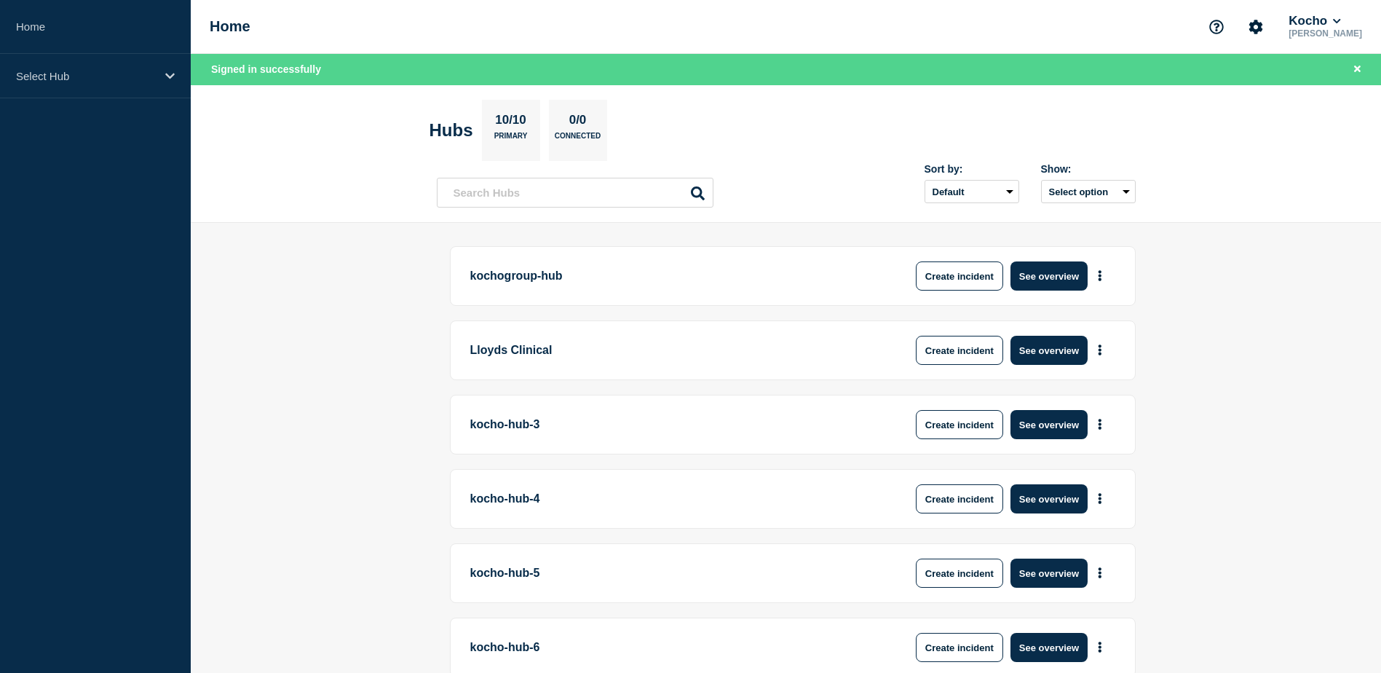 This screenshot has width=1381, height=673. I want to click on button: Support, so click(1217, 27).